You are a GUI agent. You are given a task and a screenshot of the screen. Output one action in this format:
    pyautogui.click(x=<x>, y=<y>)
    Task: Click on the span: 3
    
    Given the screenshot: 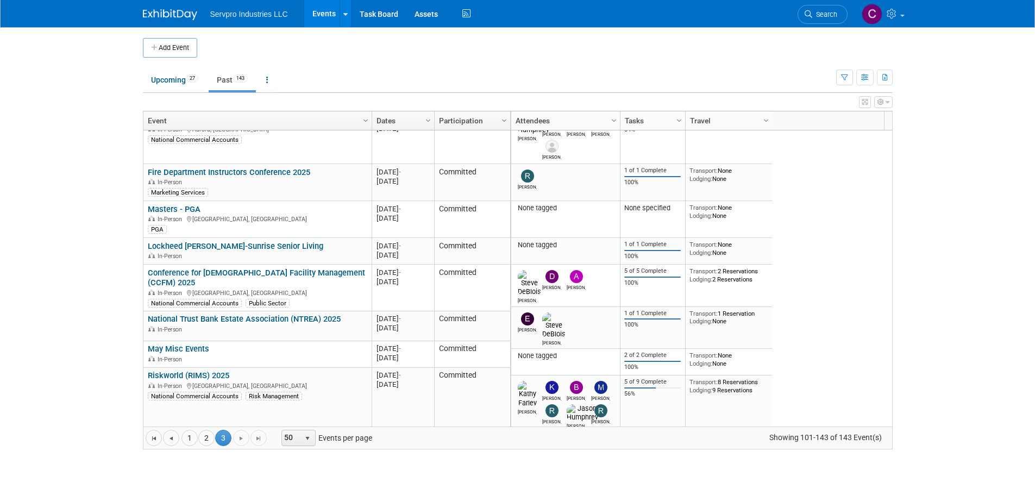 What is the action you would take?
    pyautogui.click(x=223, y=438)
    